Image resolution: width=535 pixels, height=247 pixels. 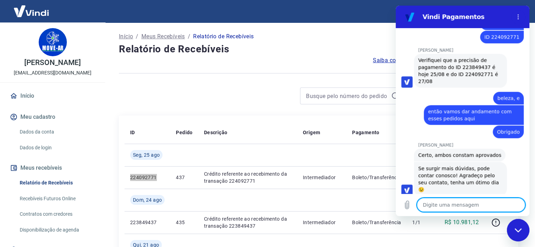 What do you see at coordinates (57, 148) in the screenshot?
I see `a: Dados de login` at bounding box center [57, 148].